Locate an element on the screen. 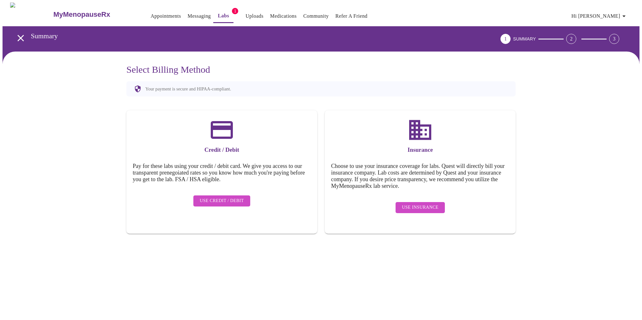 This screenshot has height=320, width=642. h3: Credit / Debit is located at coordinates (222, 150).